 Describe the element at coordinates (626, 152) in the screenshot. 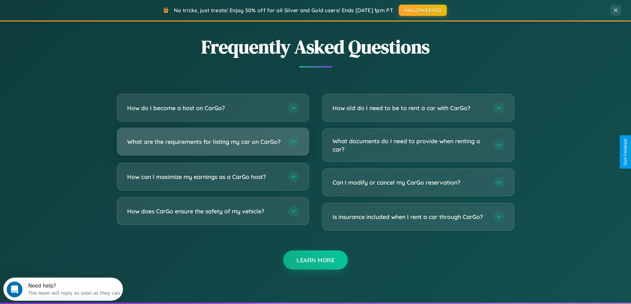

I see `div: Give Feedback` at that location.